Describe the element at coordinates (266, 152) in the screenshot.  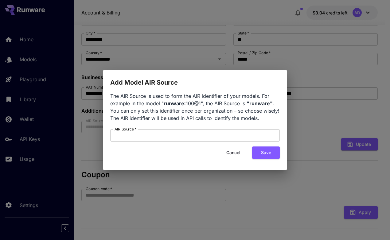
I see `button: Save` at that location.